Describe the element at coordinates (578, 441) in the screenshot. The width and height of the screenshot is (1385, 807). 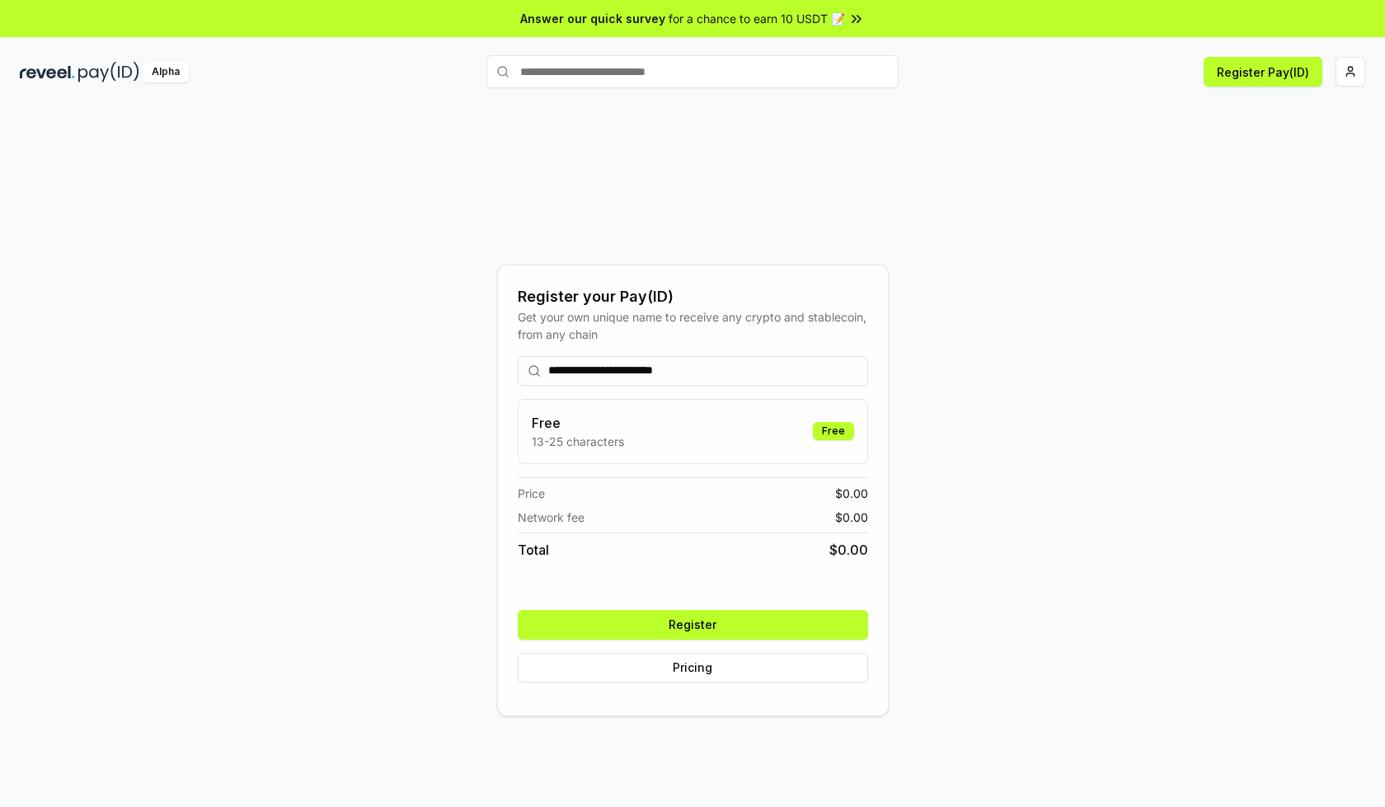
I see `p: 13-25 characters` at that location.